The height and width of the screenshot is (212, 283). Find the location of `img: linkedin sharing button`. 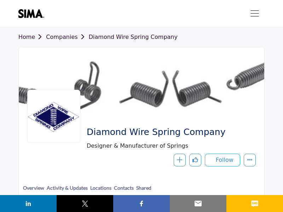

img: linkedin sharing button is located at coordinates (28, 204).